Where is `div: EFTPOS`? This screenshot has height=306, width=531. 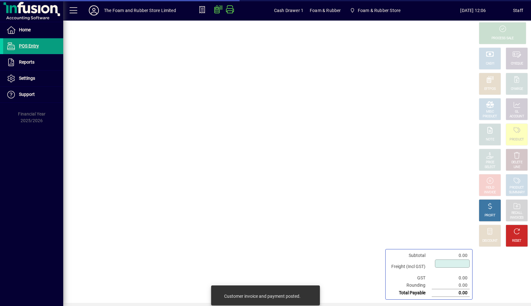
div: EFTPOS is located at coordinates (490, 89).